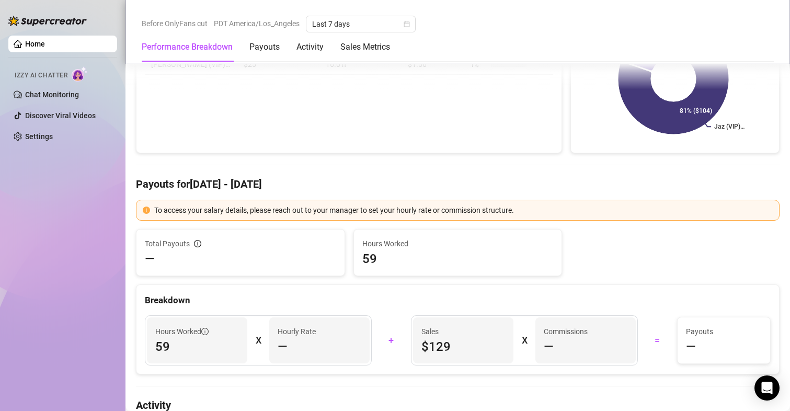 The width and height of the screenshot is (790, 411). I want to click on span: $129, so click(463, 347).